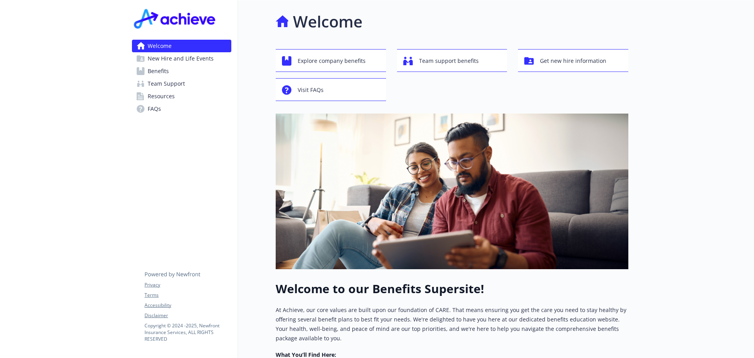  I want to click on button: Get new hire information, so click(573, 60).